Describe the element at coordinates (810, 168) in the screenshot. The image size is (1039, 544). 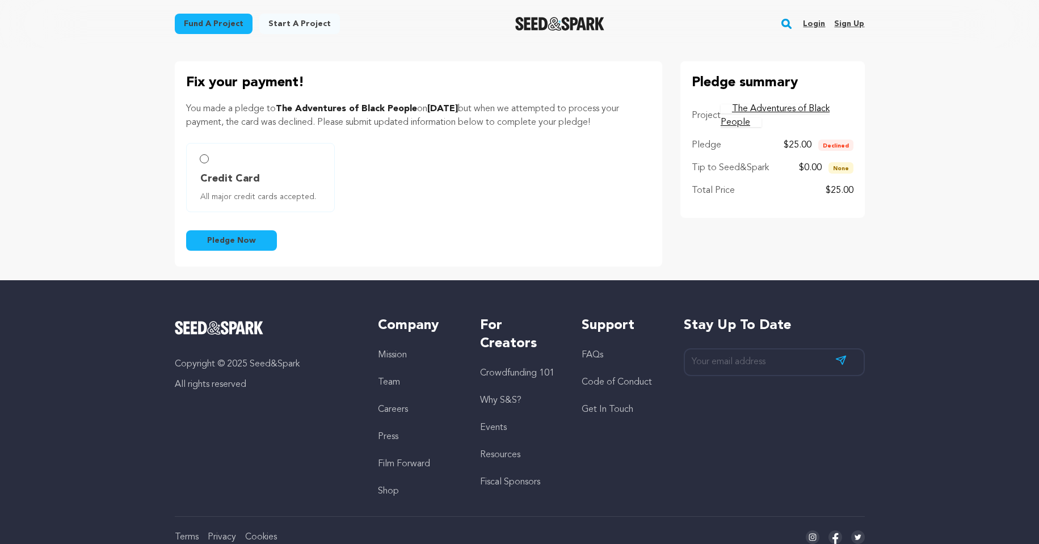
I see `span: $0.00` at that location.